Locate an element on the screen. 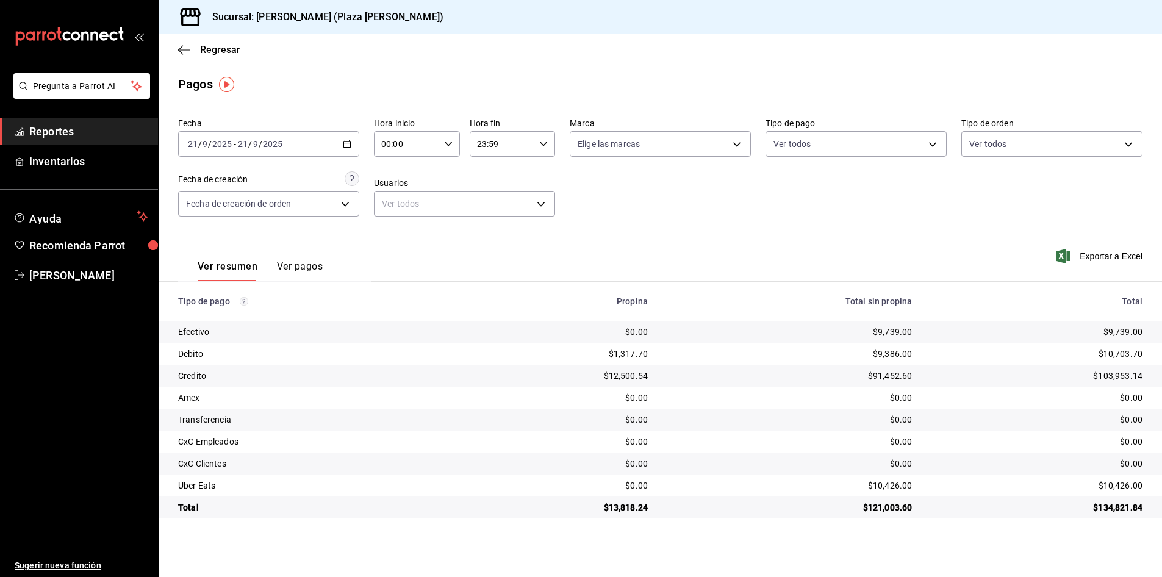  label: Hora inicio is located at coordinates (417, 123).